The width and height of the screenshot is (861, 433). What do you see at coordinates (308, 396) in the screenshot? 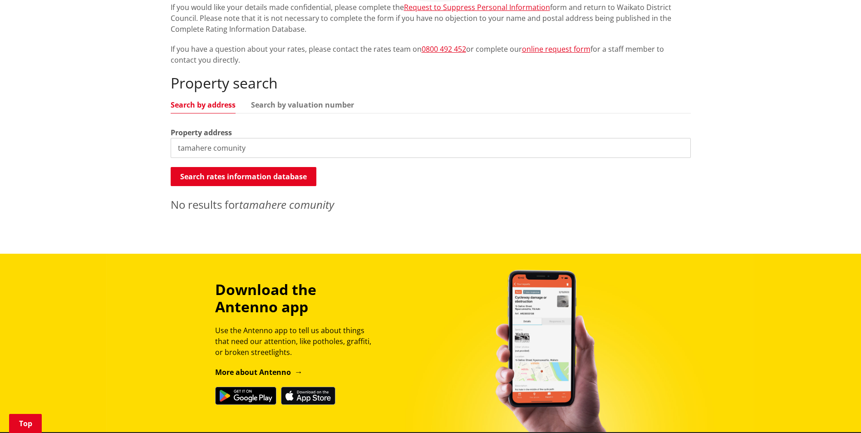
I see `img: Download on the App Store` at bounding box center [308, 396].